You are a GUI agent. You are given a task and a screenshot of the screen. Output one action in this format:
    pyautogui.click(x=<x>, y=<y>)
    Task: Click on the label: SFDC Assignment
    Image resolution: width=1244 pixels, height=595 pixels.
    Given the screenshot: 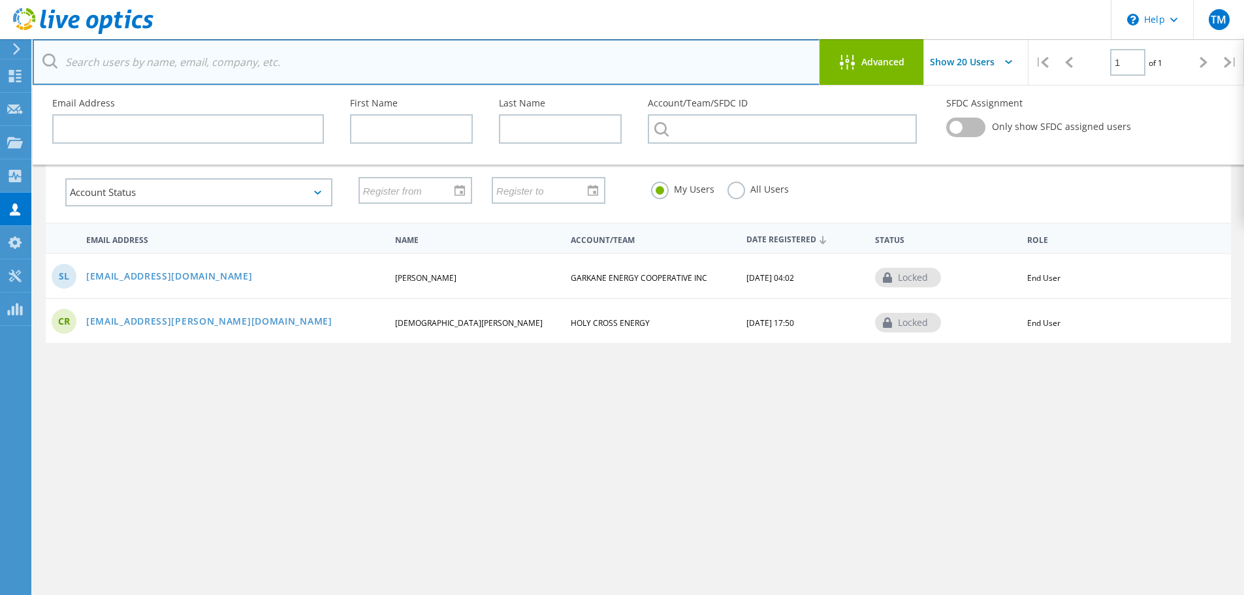 What is the action you would take?
    pyautogui.click(x=1082, y=103)
    